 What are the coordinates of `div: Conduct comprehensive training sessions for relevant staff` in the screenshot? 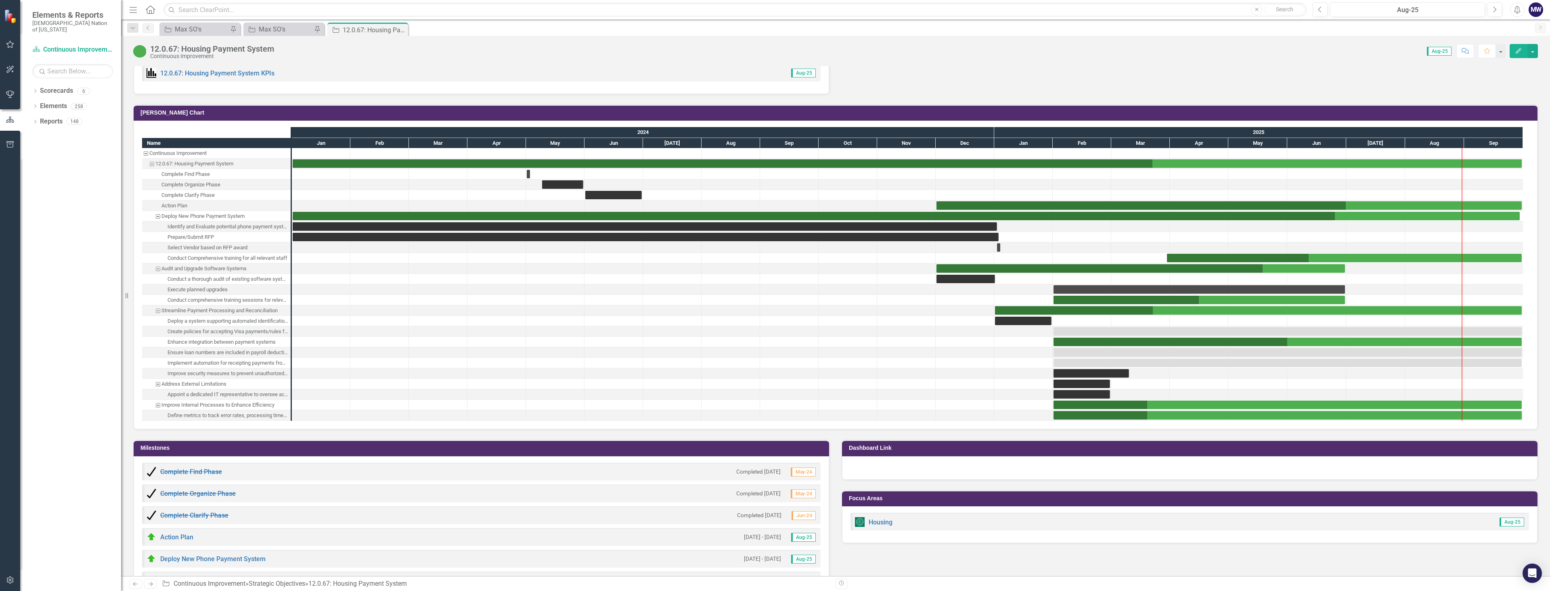 It's located at (228, 300).